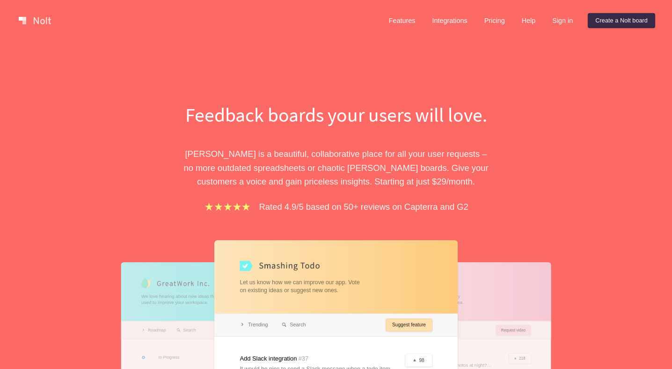 The image size is (672, 369). What do you see at coordinates (495, 21) in the screenshot?
I see `a: Pricing` at bounding box center [495, 21].